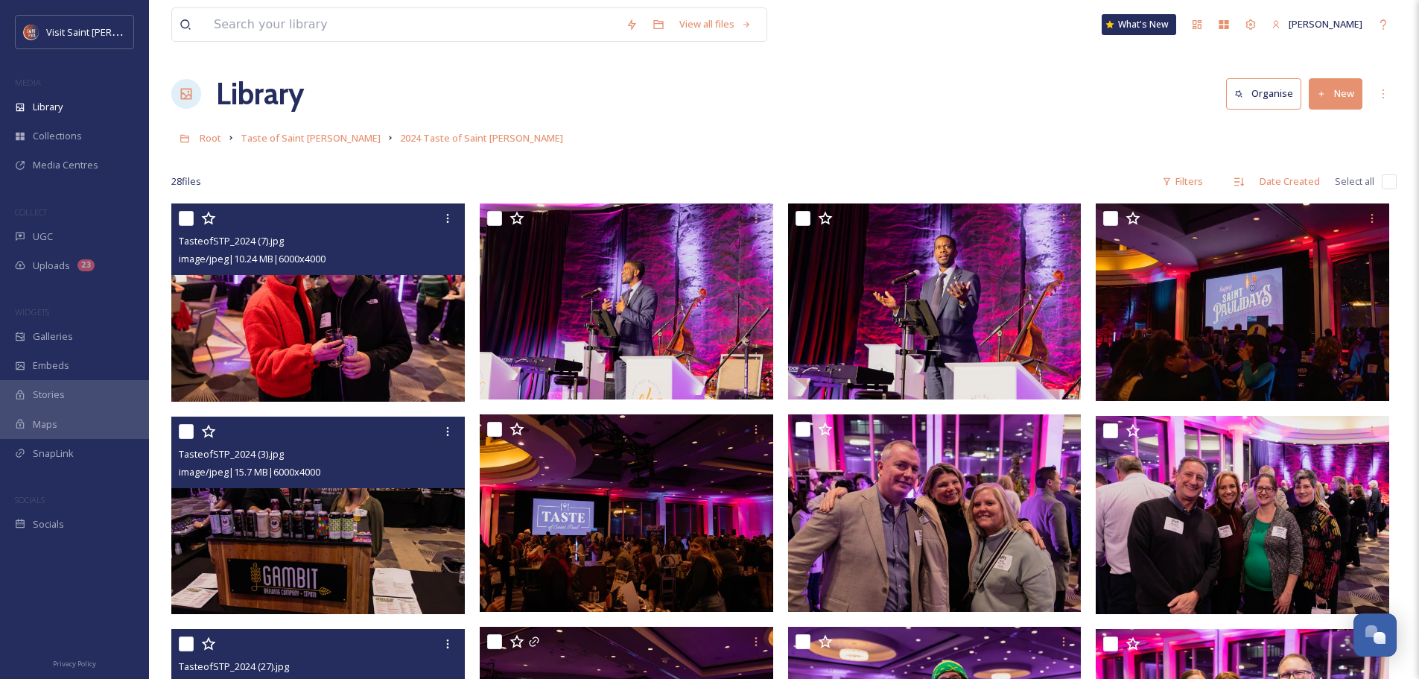  Describe the element at coordinates (1354, 181) in the screenshot. I see `span: Select all` at that location.